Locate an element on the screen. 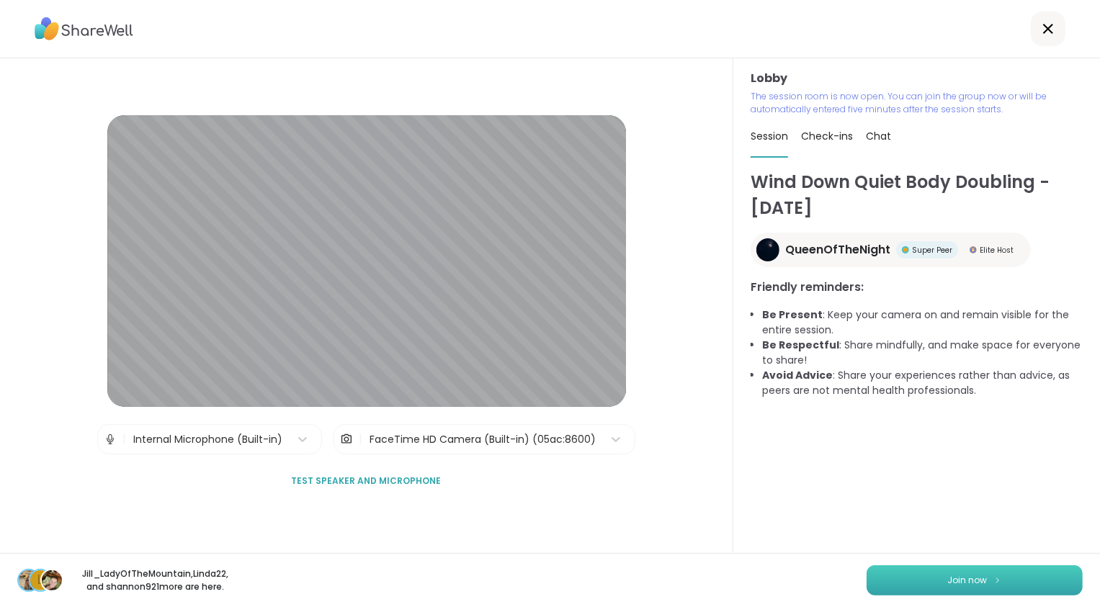  span: QueenOfTheNight is located at coordinates (838, 250).